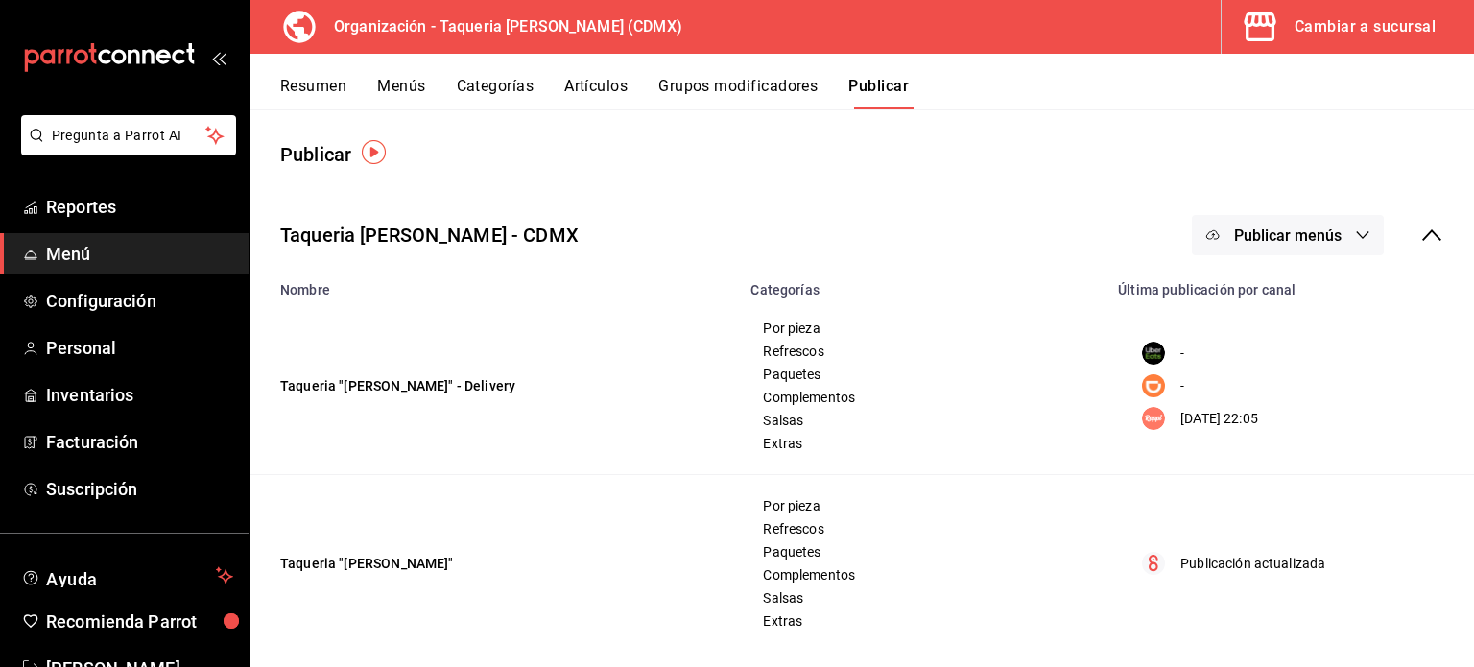 This screenshot has height=667, width=1474. Describe the element at coordinates (139, 621) in the screenshot. I see `span: Recomienda Parrot` at that location.